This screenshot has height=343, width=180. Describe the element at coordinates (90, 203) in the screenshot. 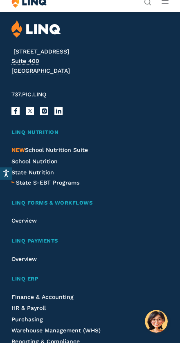

I see `a: LINQ Forms & Workflows` at that location.